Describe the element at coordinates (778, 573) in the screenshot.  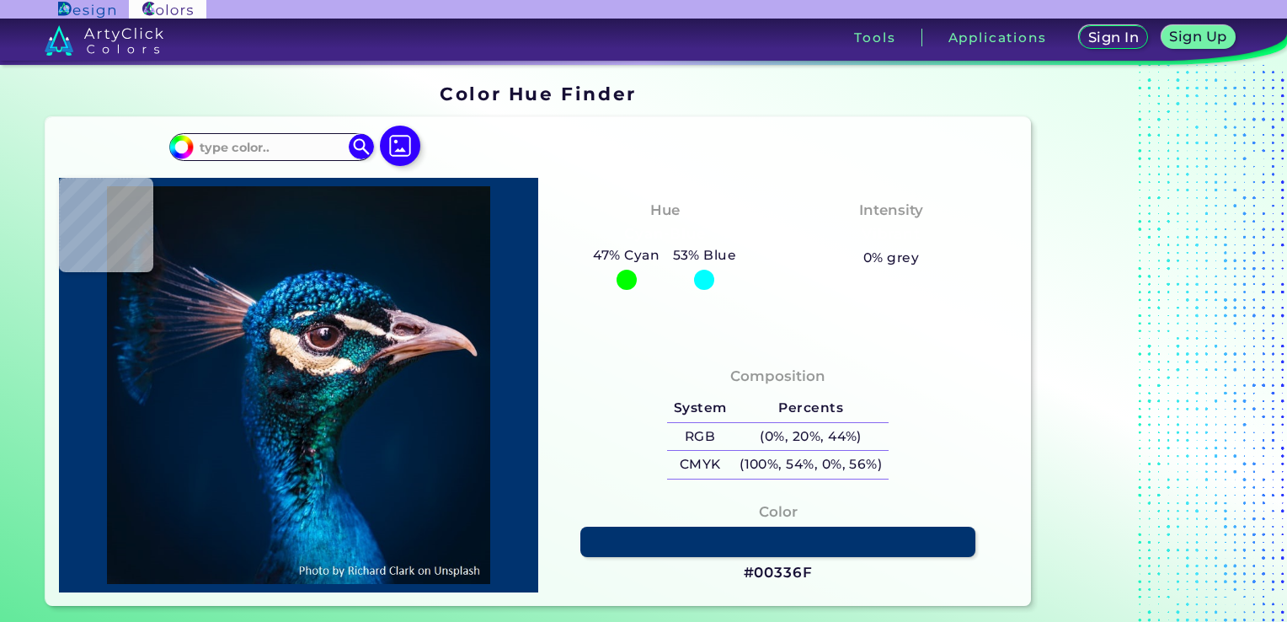
I see `h3: #00336F` at that location.